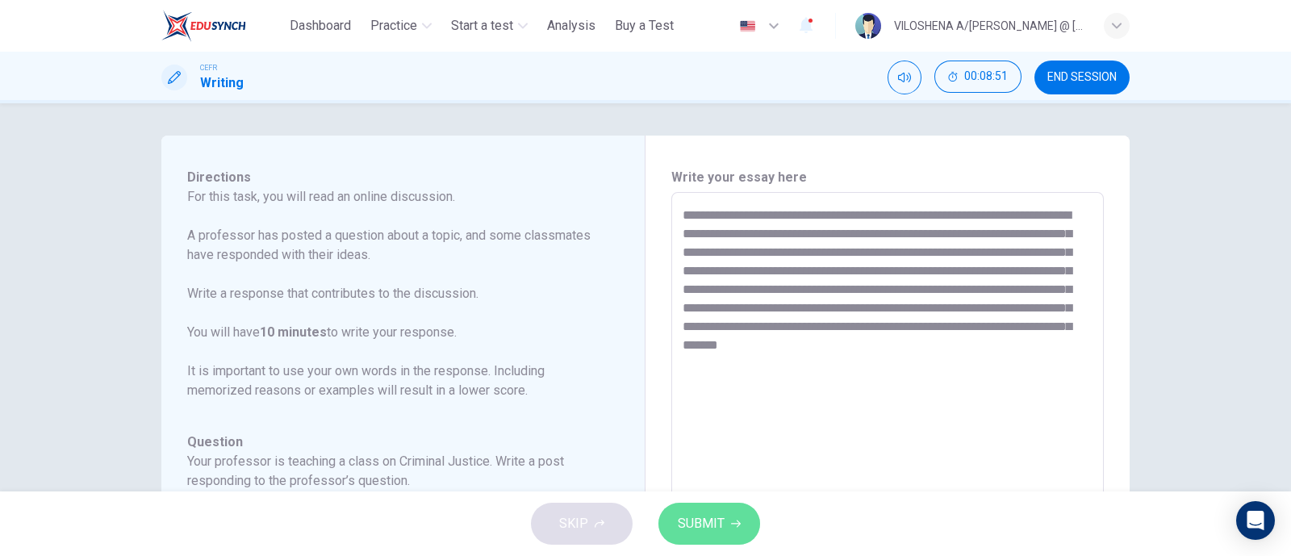  What do you see at coordinates (644, 26) in the screenshot?
I see `button: Buy a Test` at bounding box center [644, 26].